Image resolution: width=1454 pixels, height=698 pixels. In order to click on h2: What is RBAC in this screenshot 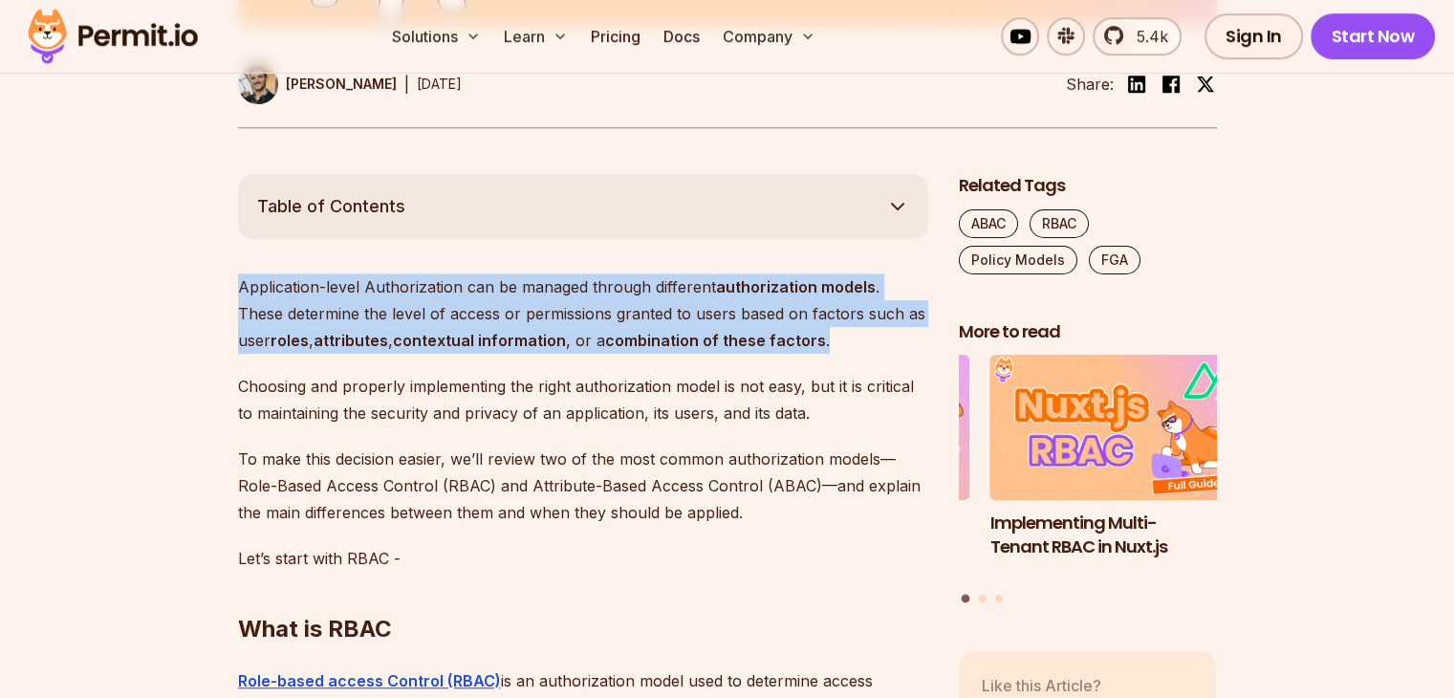, I will do `click(583, 591)`.